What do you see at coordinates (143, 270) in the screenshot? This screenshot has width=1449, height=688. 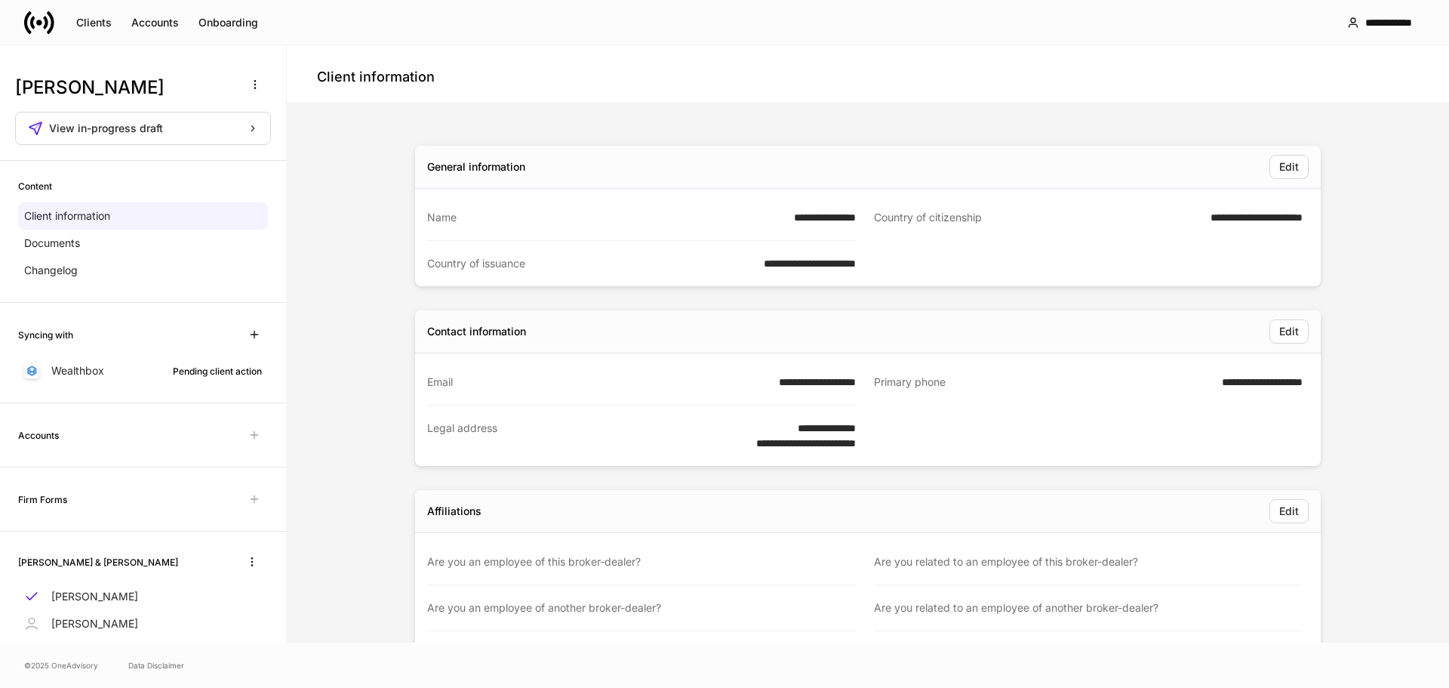 I see `a: Changelog` at bounding box center [143, 270].